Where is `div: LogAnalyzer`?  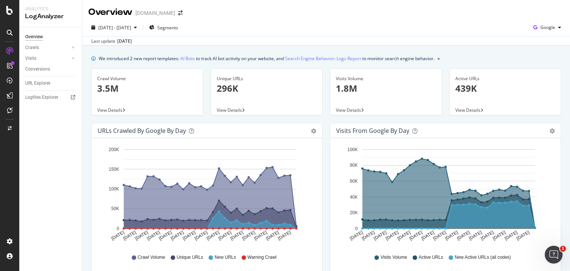
div: LogAnalyzer is located at coordinates (51, 16).